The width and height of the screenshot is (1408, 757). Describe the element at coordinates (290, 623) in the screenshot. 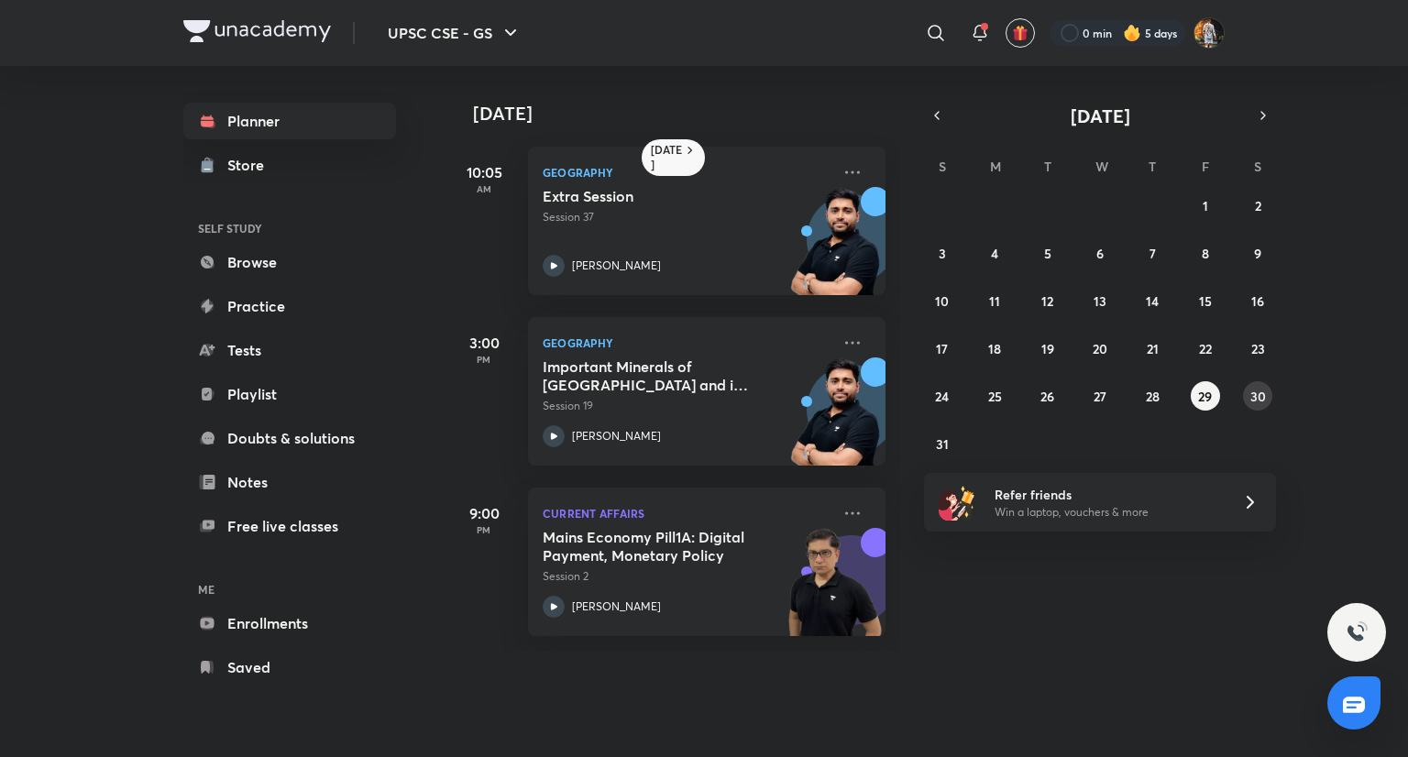

I see `a: Enrollments` at that location.